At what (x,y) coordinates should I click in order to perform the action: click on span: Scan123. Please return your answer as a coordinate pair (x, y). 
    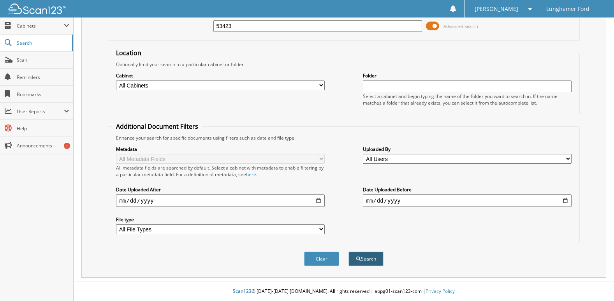
    Looking at the image, I should click on (242, 291).